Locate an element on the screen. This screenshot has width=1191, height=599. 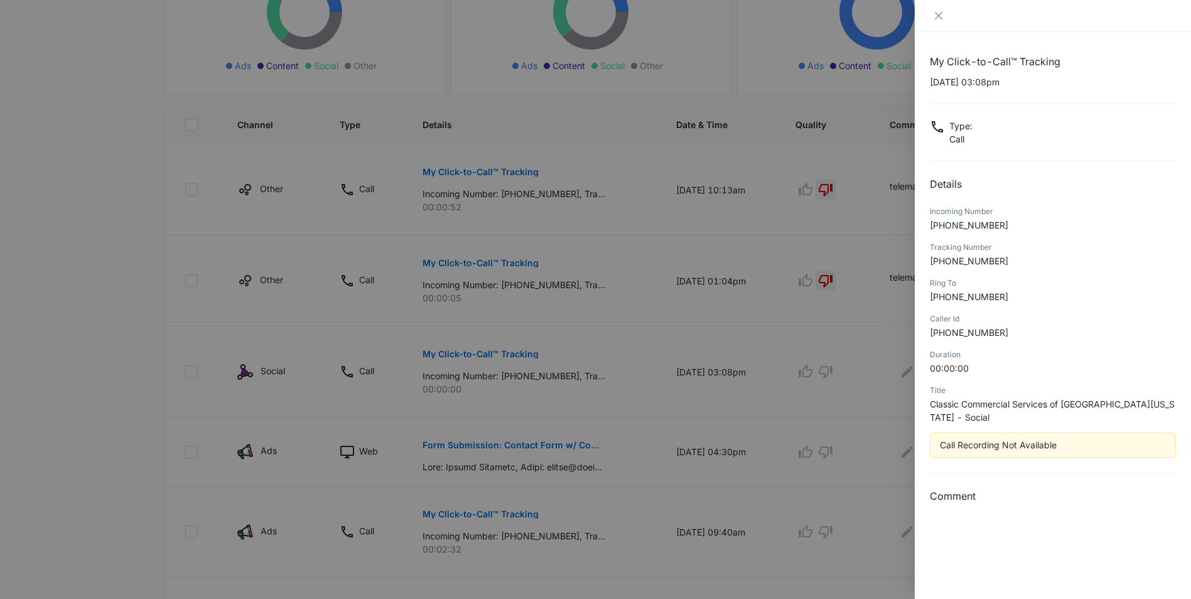
p: Type : is located at coordinates (961, 126).